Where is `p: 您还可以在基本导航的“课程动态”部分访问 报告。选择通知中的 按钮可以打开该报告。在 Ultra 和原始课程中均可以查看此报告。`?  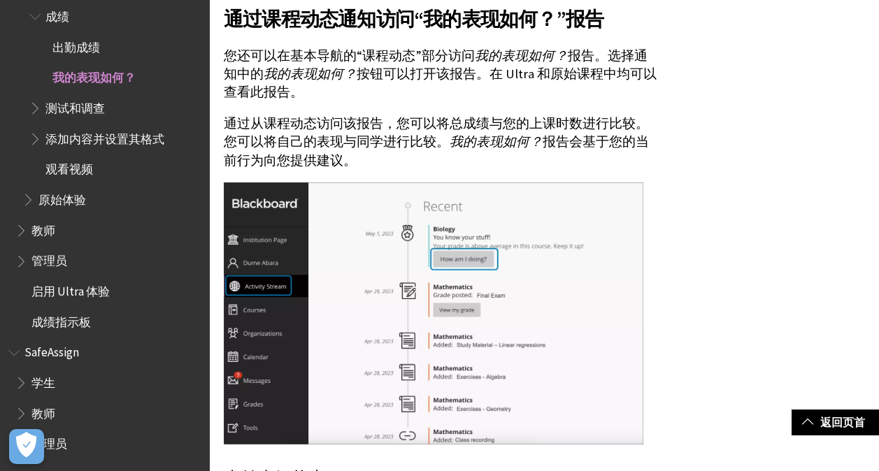 p: 您还可以在基本导航的“课程动态”部分访问 报告。选择通知中的 按钮可以打开该报告。在 Ultra 和原始课程中均可以查看此报告。 is located at coordinates (440, 74).